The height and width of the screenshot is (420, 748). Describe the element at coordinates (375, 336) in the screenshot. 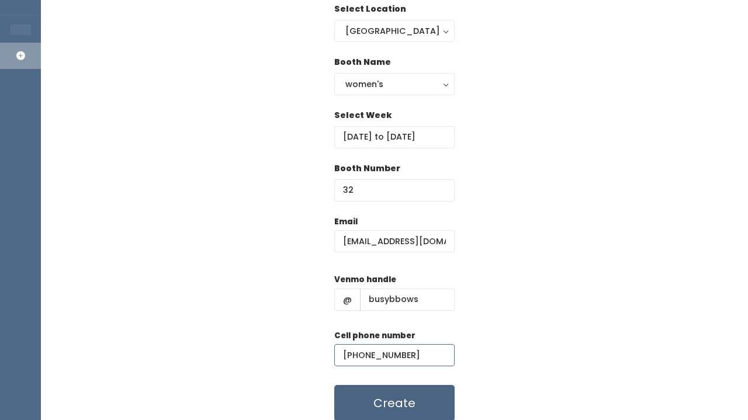

I see `label: Cell phone number` at that location.